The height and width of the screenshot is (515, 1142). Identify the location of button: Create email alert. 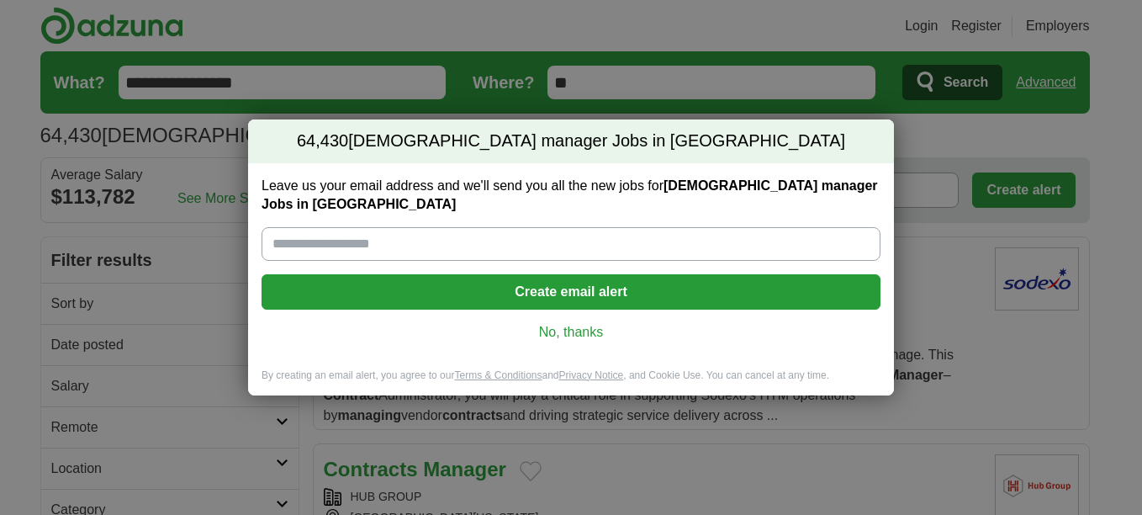
(571, 292).